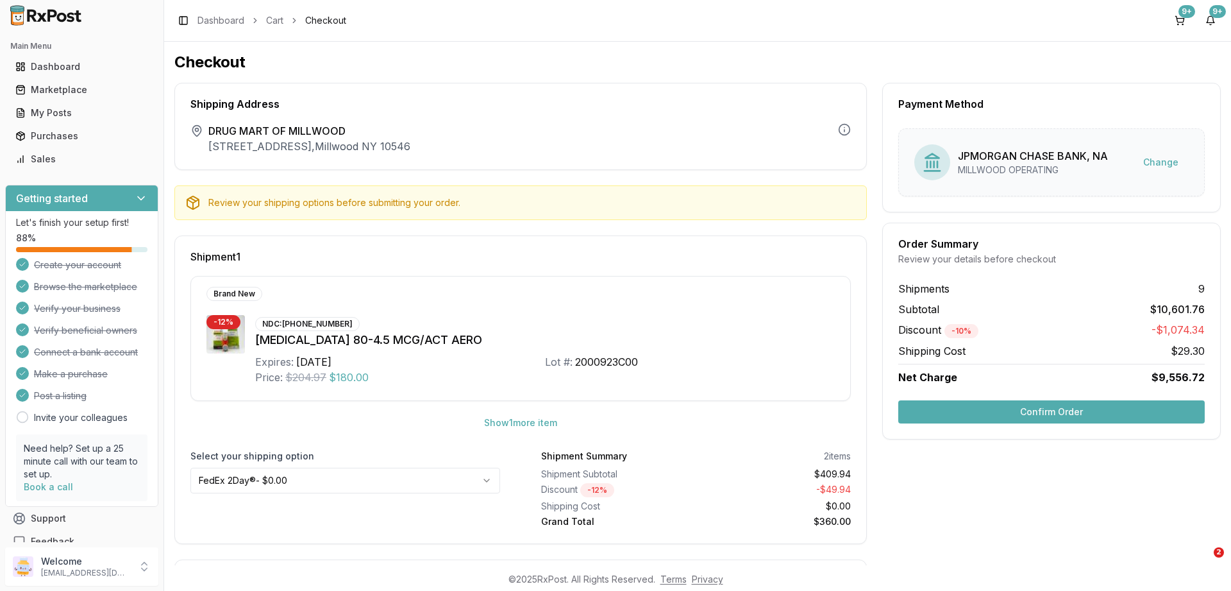  I want to click on span: -$1,074.34, so click(1178, 330).